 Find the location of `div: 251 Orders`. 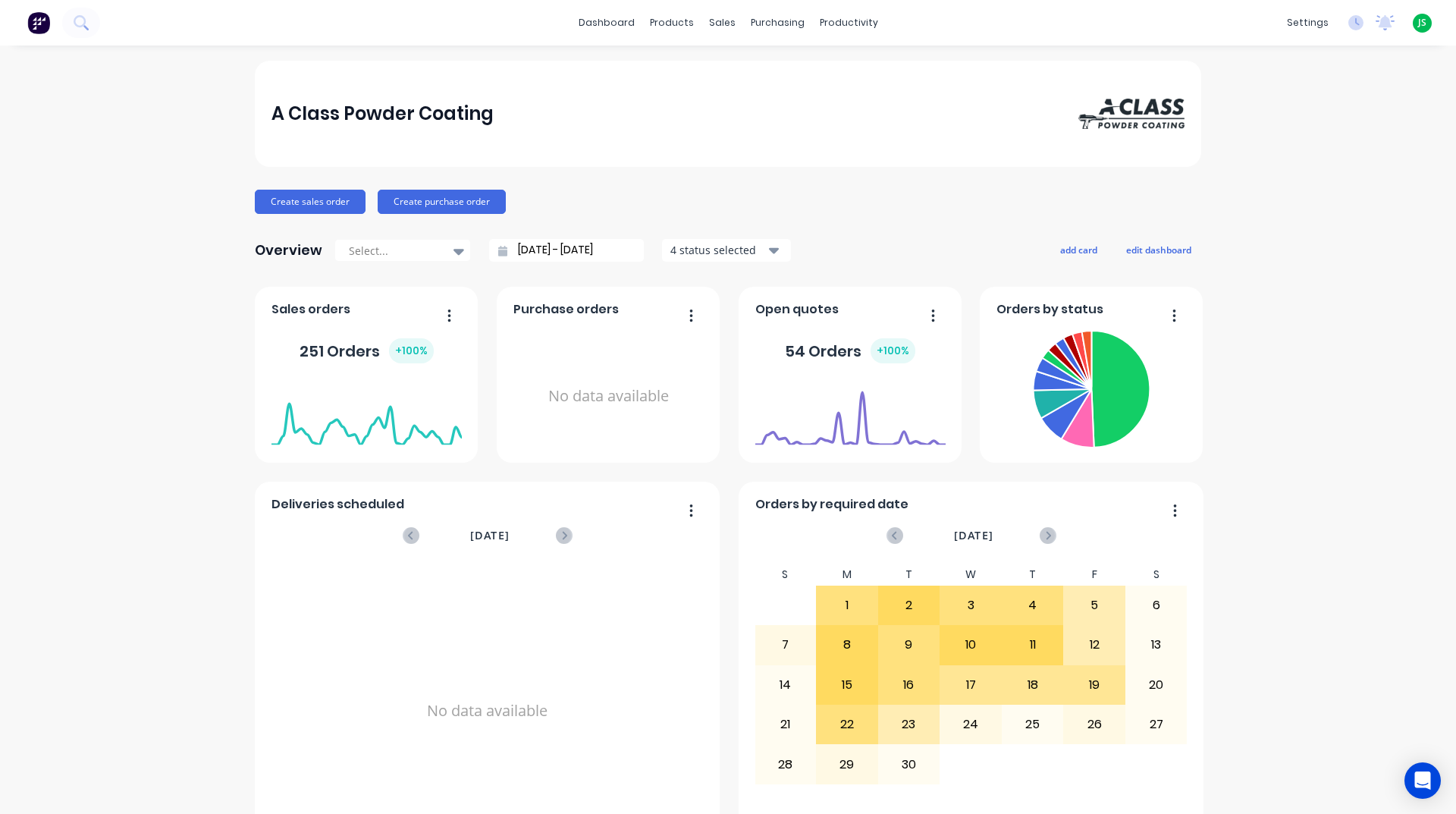

div: 251 Orders is located at coordinates (366, 351).